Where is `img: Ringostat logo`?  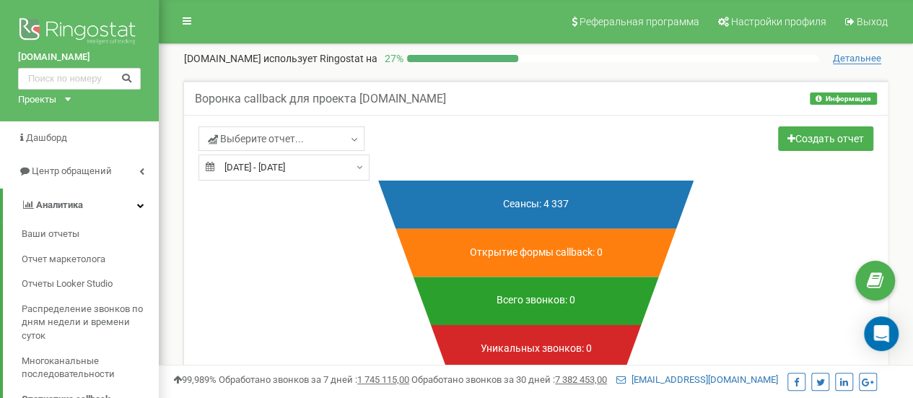
img: Ringostat logo is located at coordinates (79, 32).